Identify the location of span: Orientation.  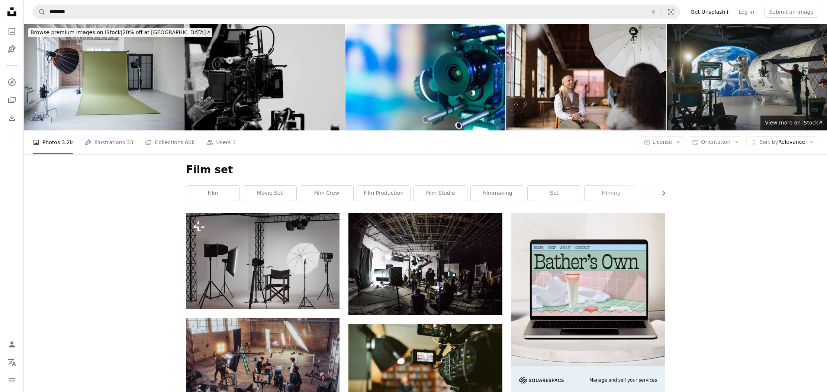
(715, 142).